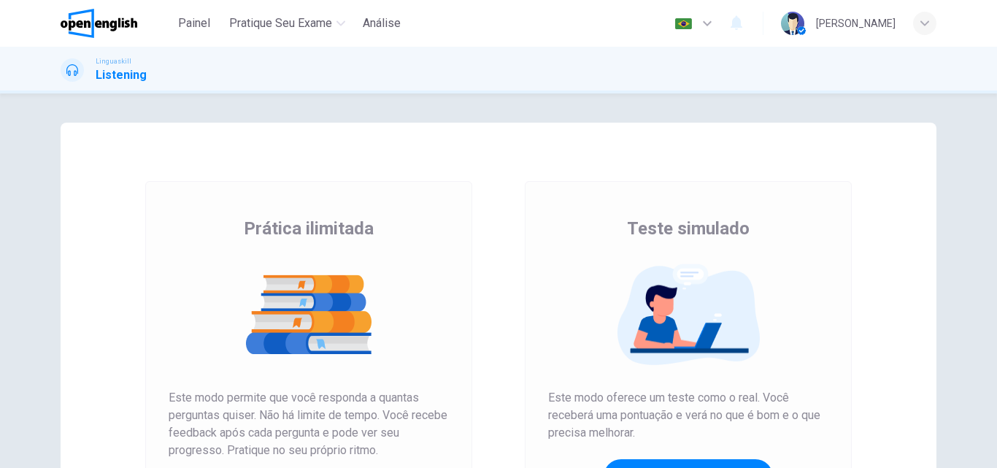  I want to click on a: Análise, so click(382, 23).